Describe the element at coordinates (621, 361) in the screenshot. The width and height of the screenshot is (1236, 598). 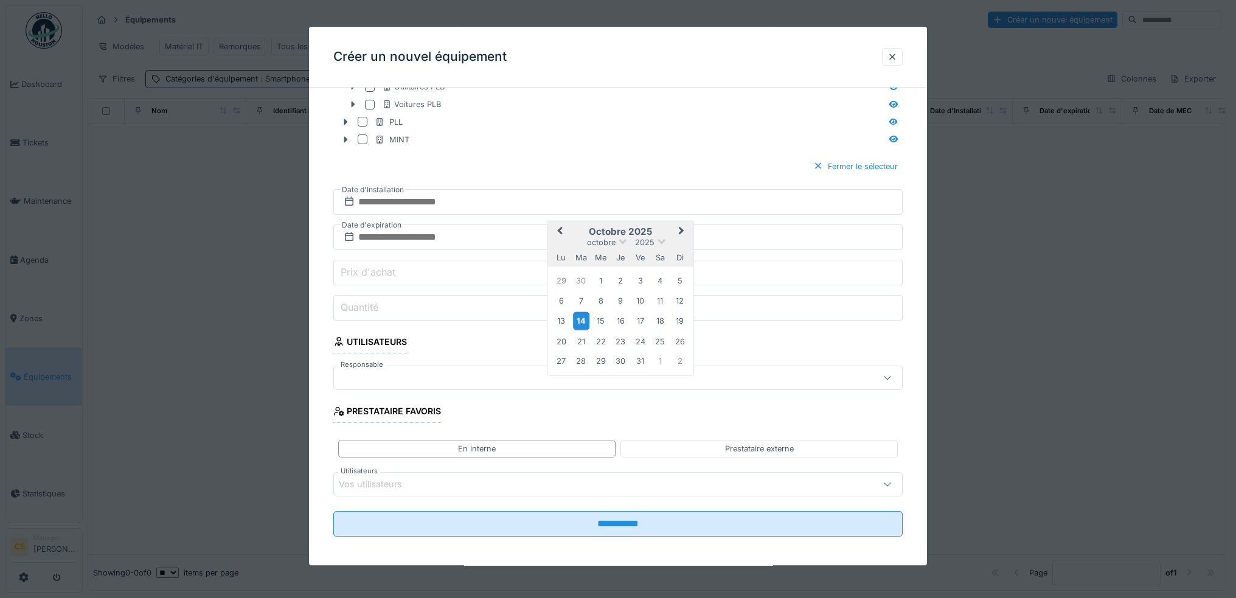
I see `div: Choose jeudi 30 octobre 2025` at that location.